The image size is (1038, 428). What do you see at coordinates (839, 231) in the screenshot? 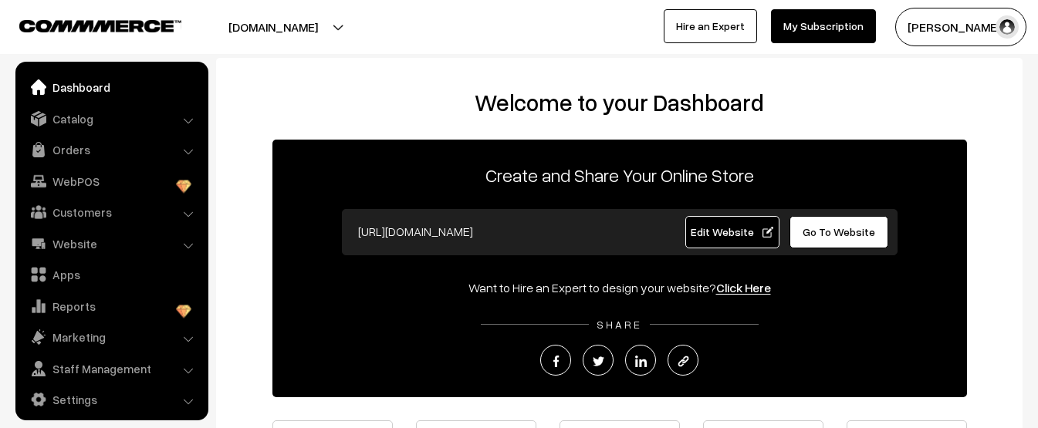
I see `span: Go To Website` at bounding box center [839, 231].